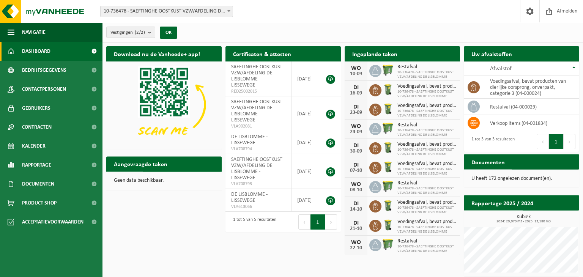 The image size is (583, 277). What do you see at coordinates (168, 33) in the screenshot?
I see `button: OK` at bounding box center [168, 33].